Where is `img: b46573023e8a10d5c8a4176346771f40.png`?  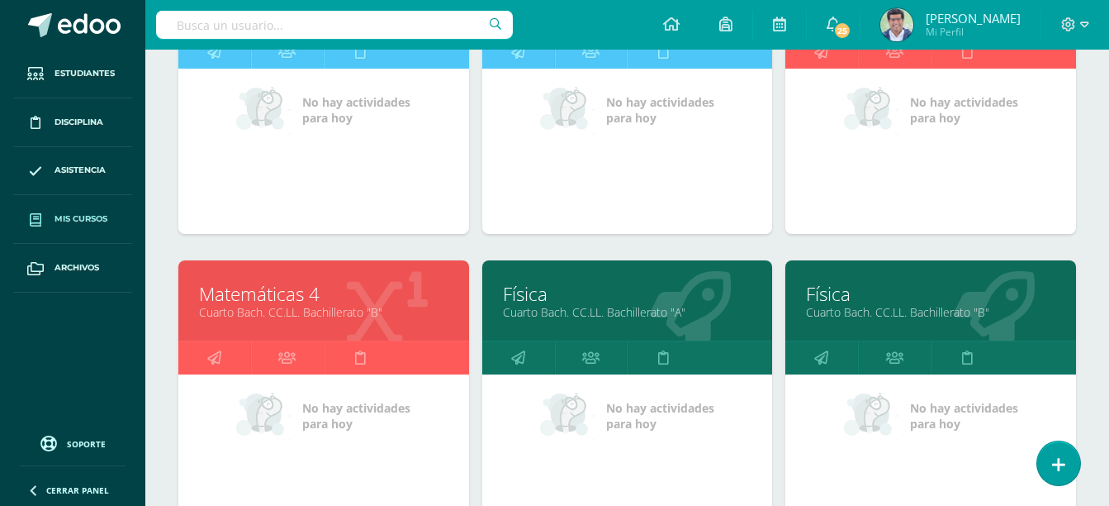
img: b46573023e8a10d5c8a4176346771f40.png is located at coordinates (897, 25).